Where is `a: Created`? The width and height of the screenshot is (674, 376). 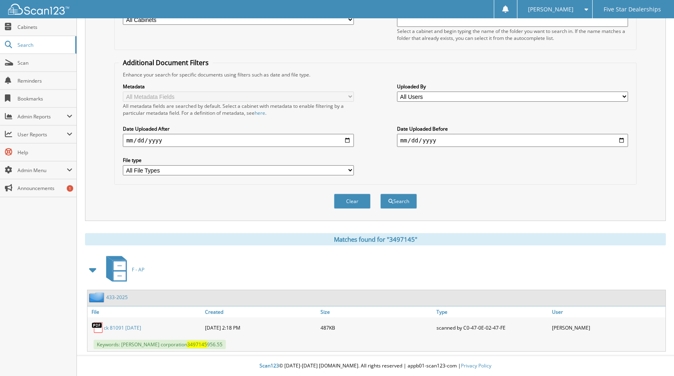
a: Created is located at coordinates (261, 312).